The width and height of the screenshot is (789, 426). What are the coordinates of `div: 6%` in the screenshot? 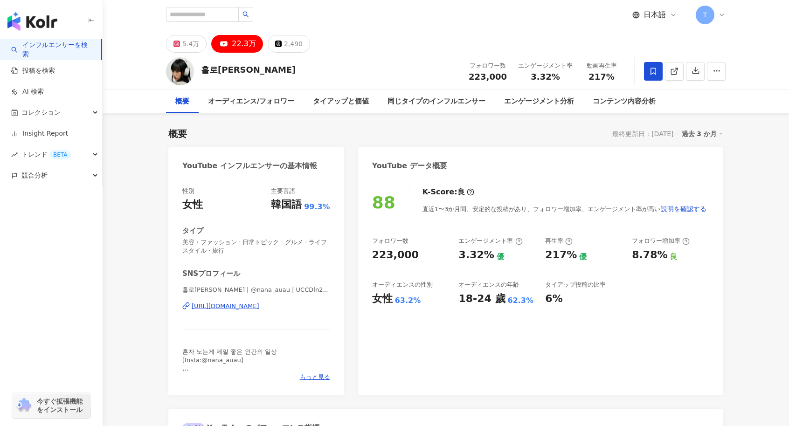 It's located at (554, 299).